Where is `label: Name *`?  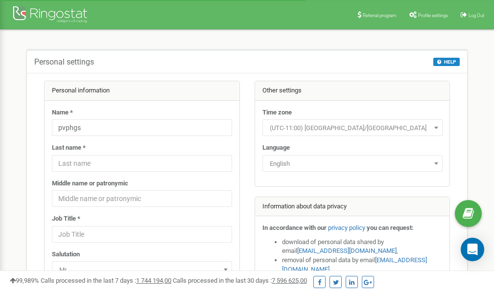 label: Name * is located at coordinates (62, 113).